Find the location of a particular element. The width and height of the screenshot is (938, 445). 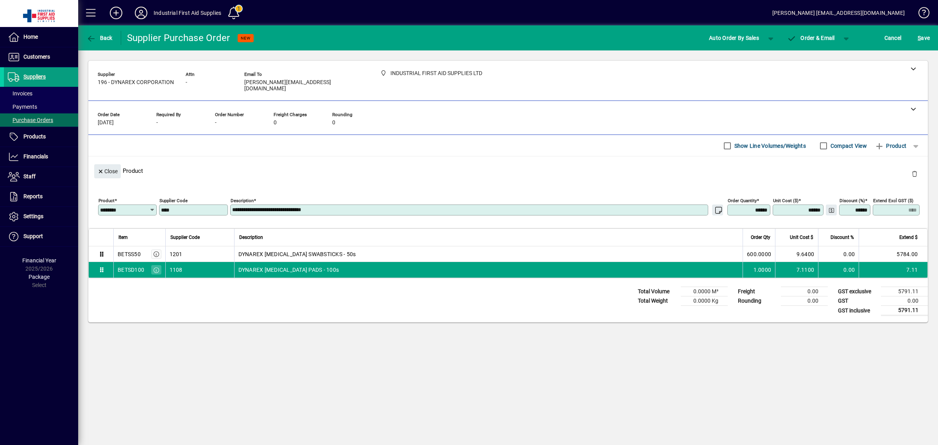

div: Supplier Purchase Order is located at coordinates (179, 38).